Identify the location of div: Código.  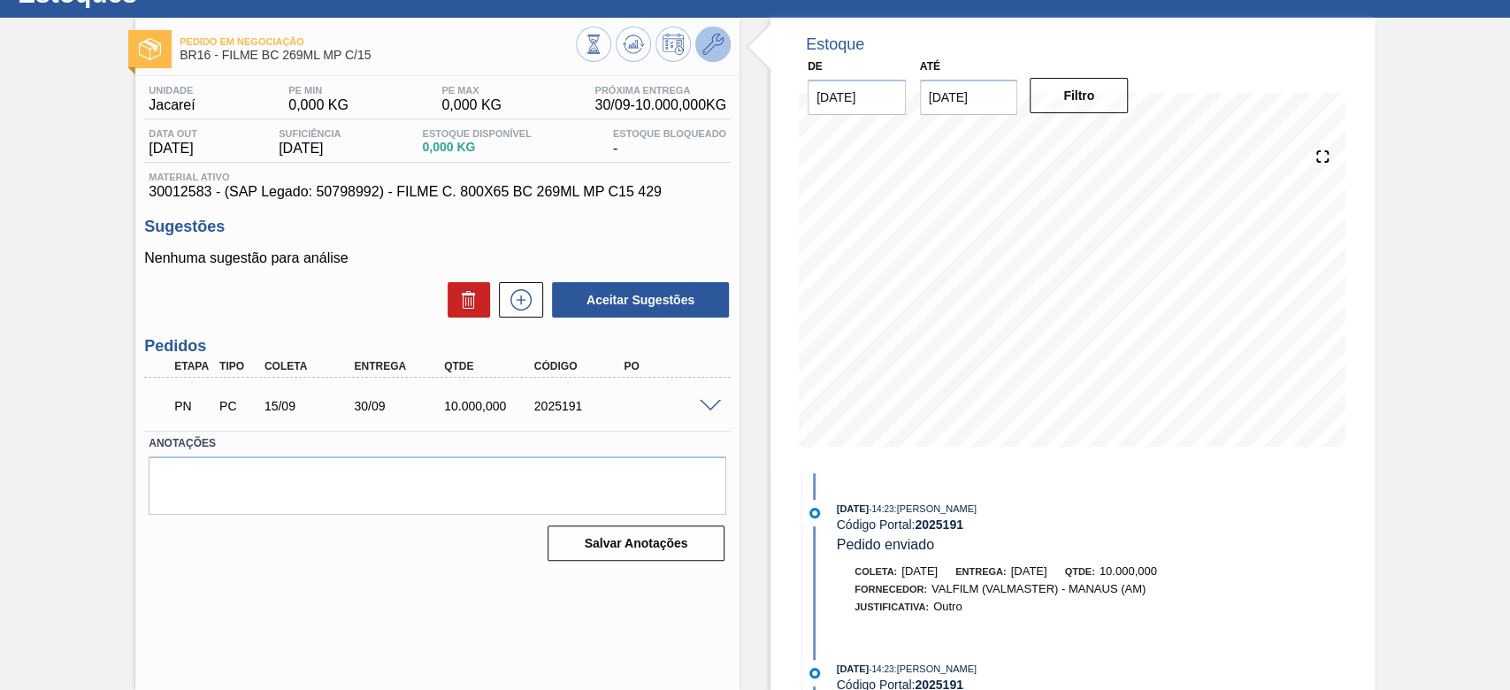
(579, 366).